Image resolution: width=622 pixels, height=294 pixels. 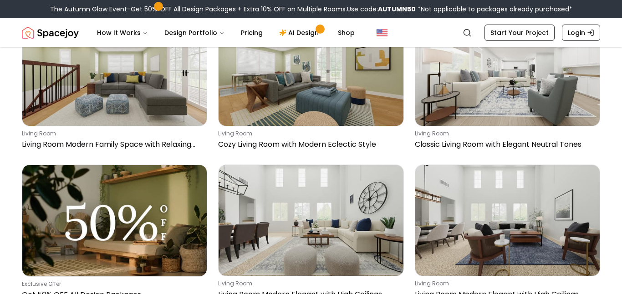 I want to click on img: United States, so click(x=382, y=33).